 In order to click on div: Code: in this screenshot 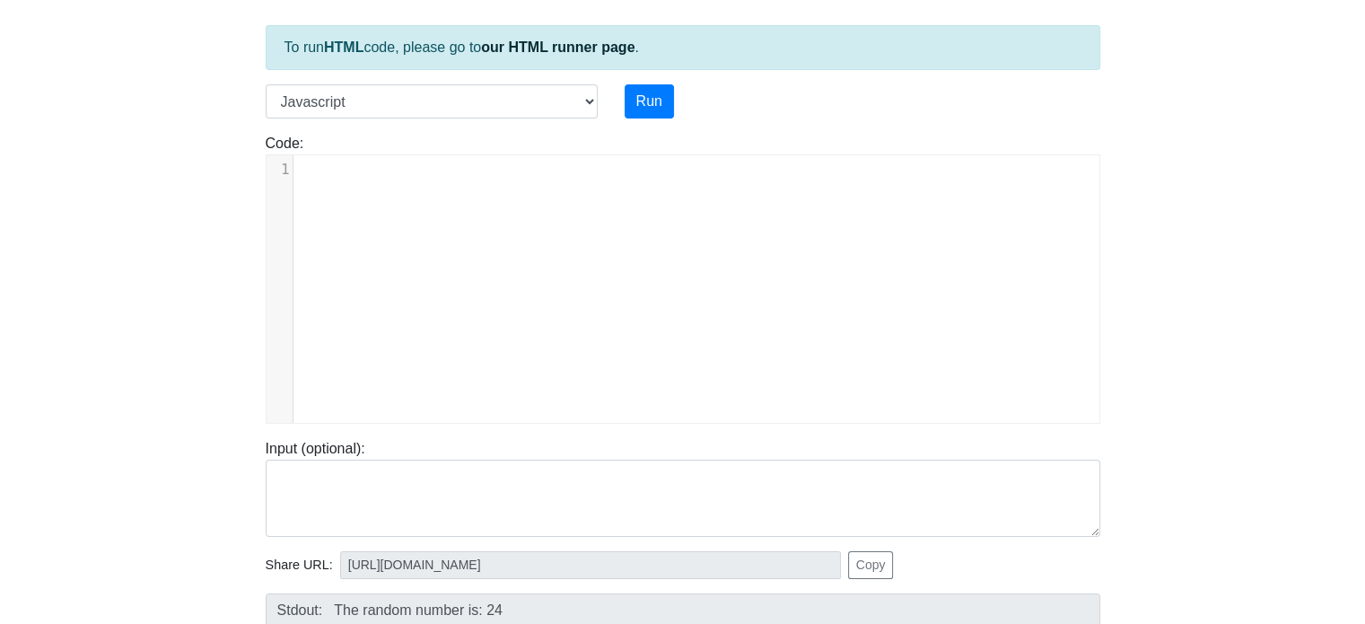, I will do `click(683, 278)`.